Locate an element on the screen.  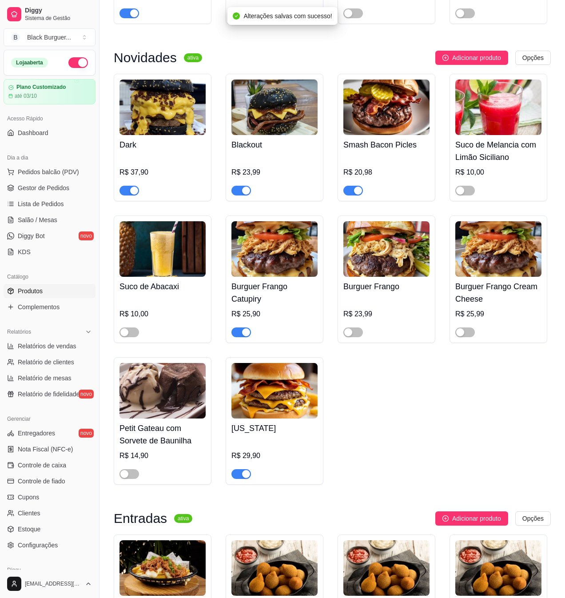
div: Diggy is located at coordinates (49, 570).